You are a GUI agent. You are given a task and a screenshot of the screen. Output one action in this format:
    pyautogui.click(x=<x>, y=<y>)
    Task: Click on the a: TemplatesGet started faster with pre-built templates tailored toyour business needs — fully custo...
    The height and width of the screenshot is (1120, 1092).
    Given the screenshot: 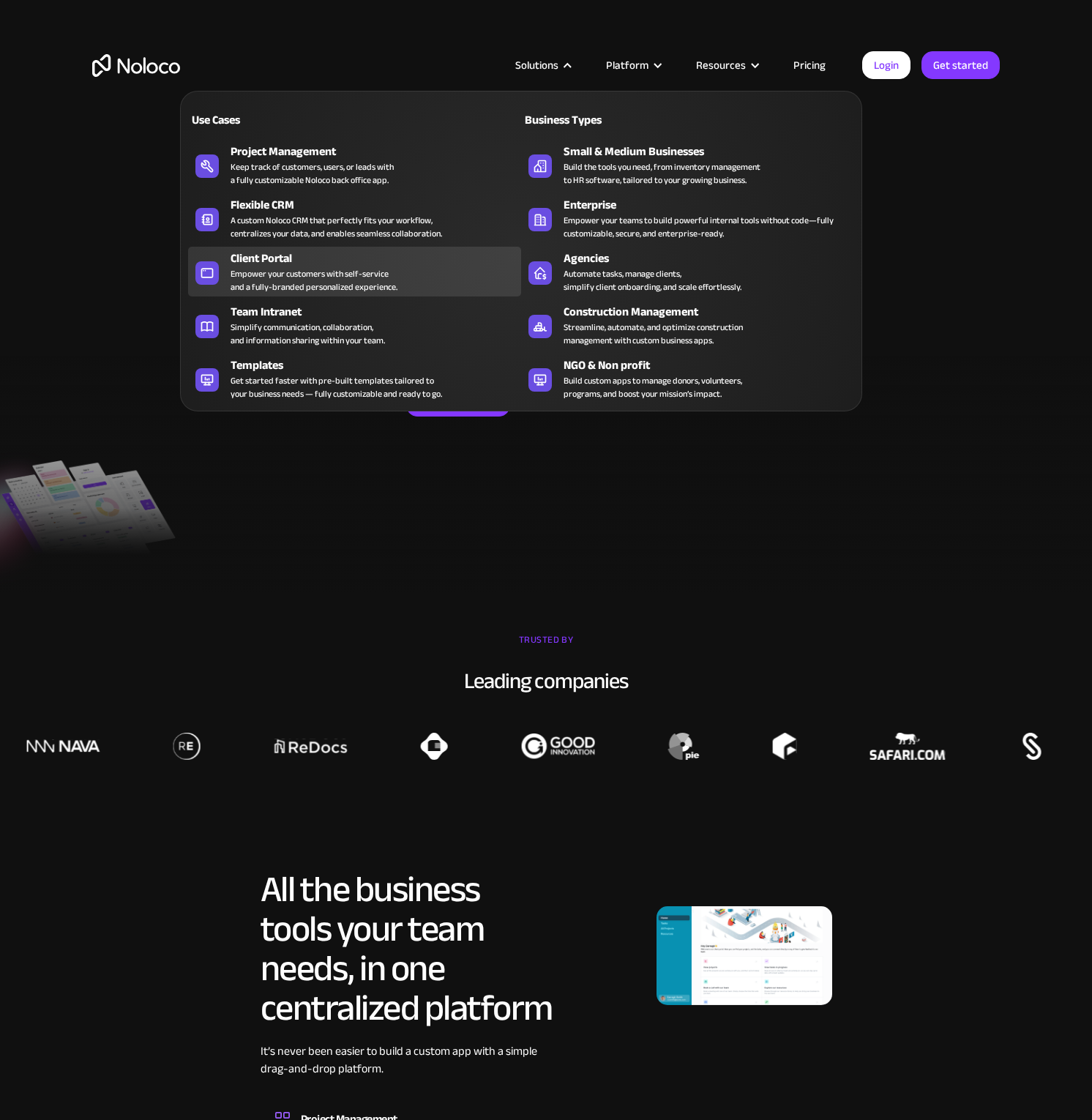 What is the action you would take?
    pyautogui.click(x=354, y=378)
    